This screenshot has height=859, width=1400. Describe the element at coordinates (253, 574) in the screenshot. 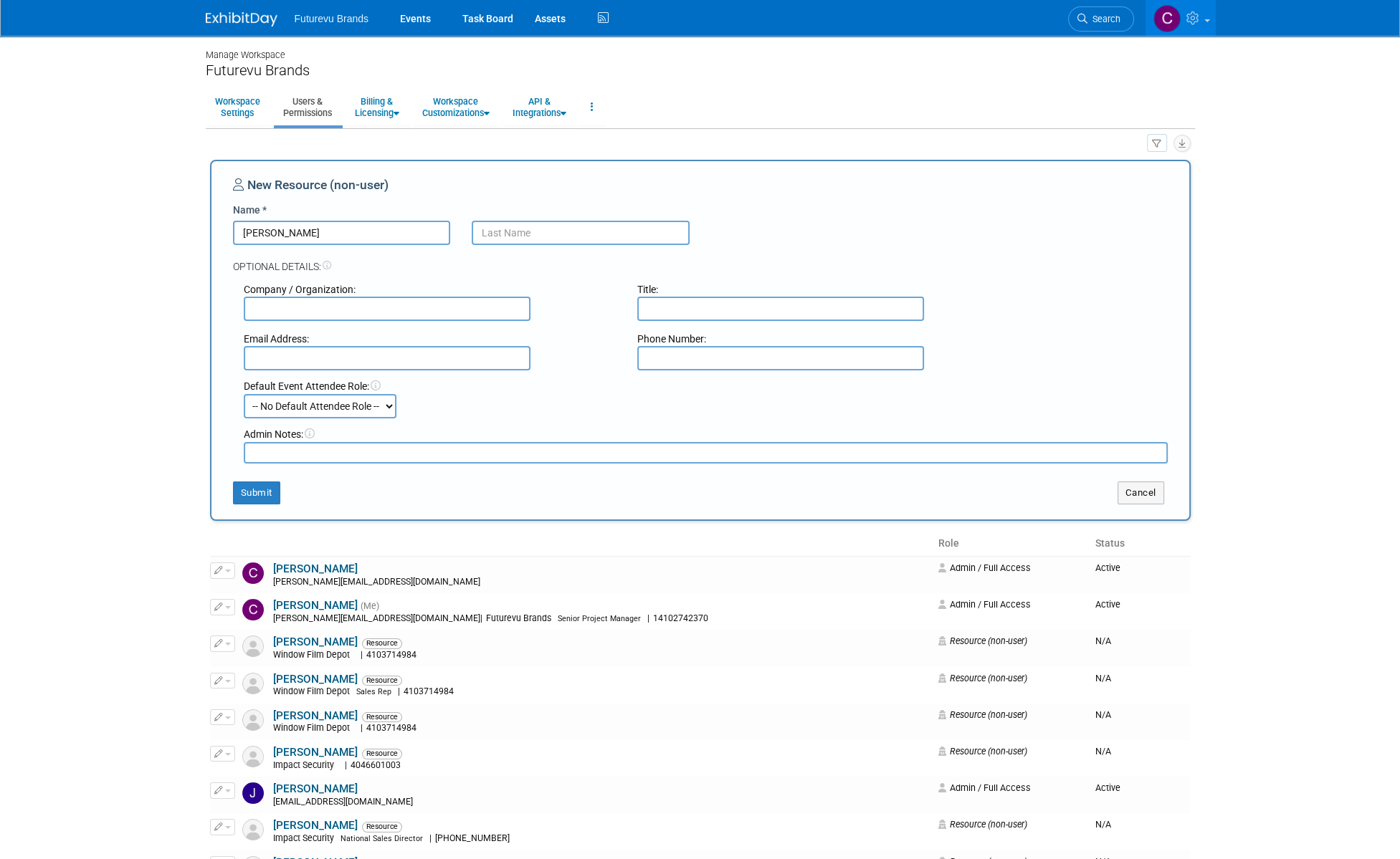

I see `img: Carrie Basak` at that location.